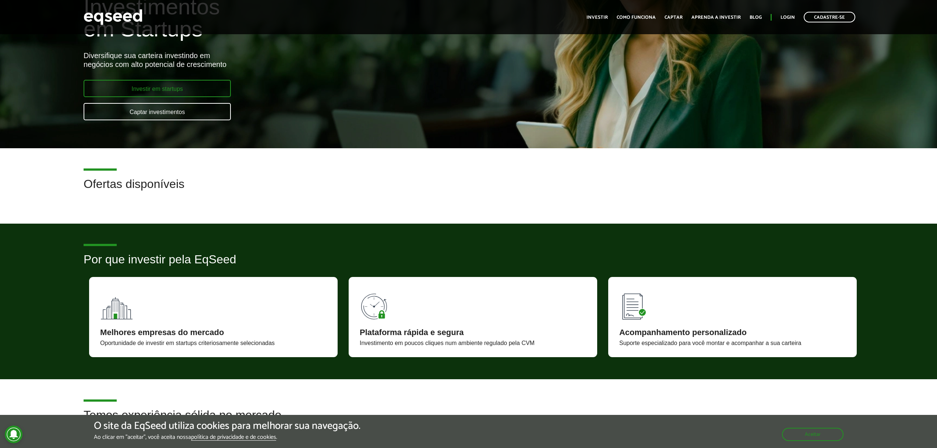 The width and height of the screenshot is (937, 448). What do you see at coordinates (732, 343) in the screenshot?
I see `div: Suporte especializado para você montar e acompanhar a sua carteira` at bounding box center [732, 343].